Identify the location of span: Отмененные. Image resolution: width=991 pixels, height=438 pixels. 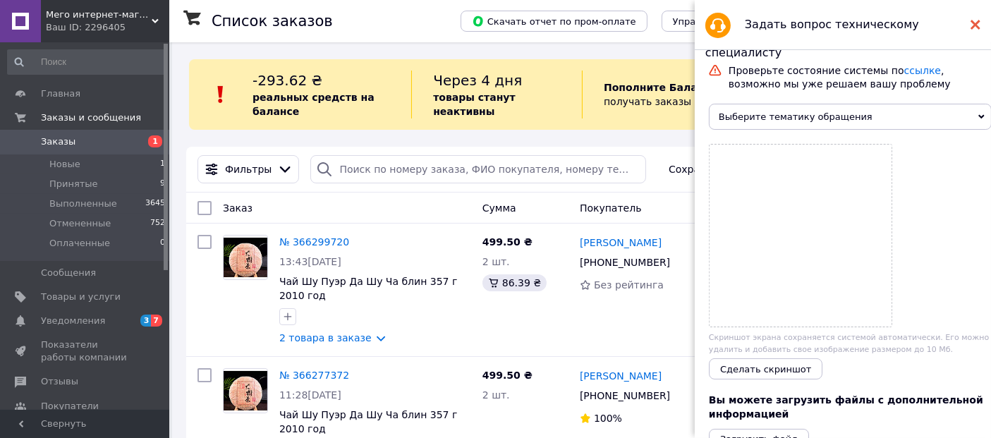
(80, 224).